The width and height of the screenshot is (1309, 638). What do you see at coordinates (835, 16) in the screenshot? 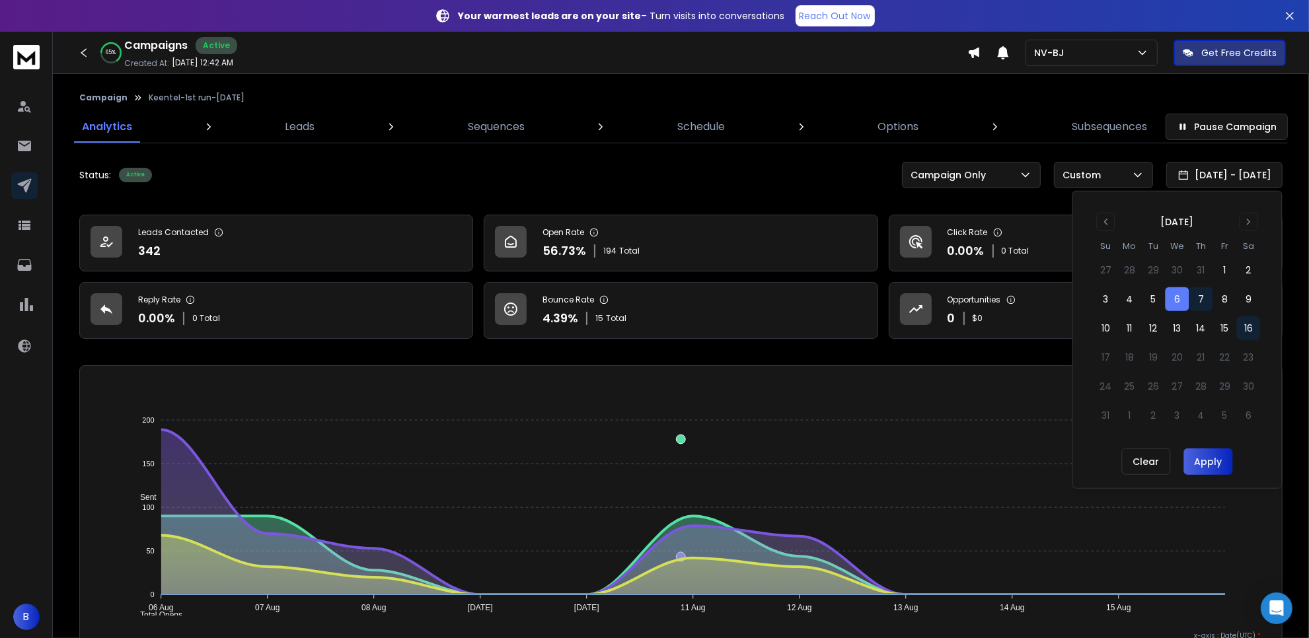
I see `p: Reach Out Now` at bounding box center [835, 16].